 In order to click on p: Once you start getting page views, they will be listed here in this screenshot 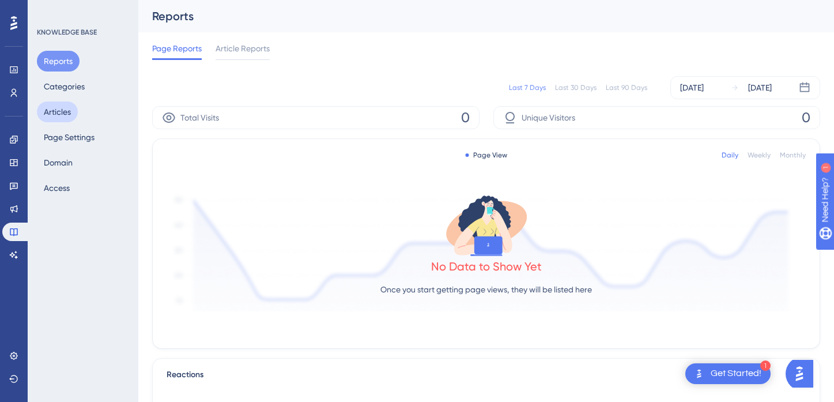, I will do `click(486, 289)`.